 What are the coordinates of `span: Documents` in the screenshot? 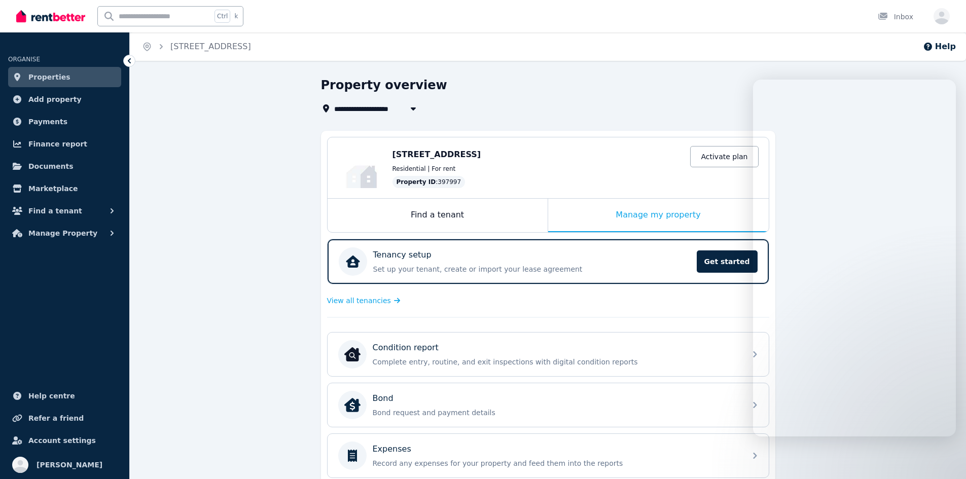 It's located at (51, 166).